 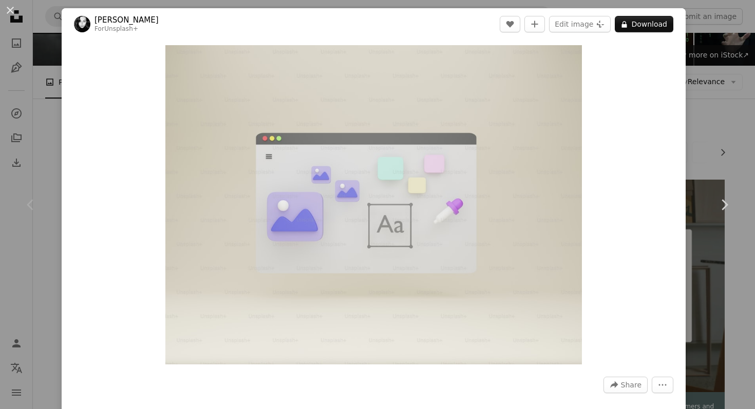 What do you see at coordinates (580, 24) in the screenshot?
I see `button: Edit image` at bounding box center [580, 24].